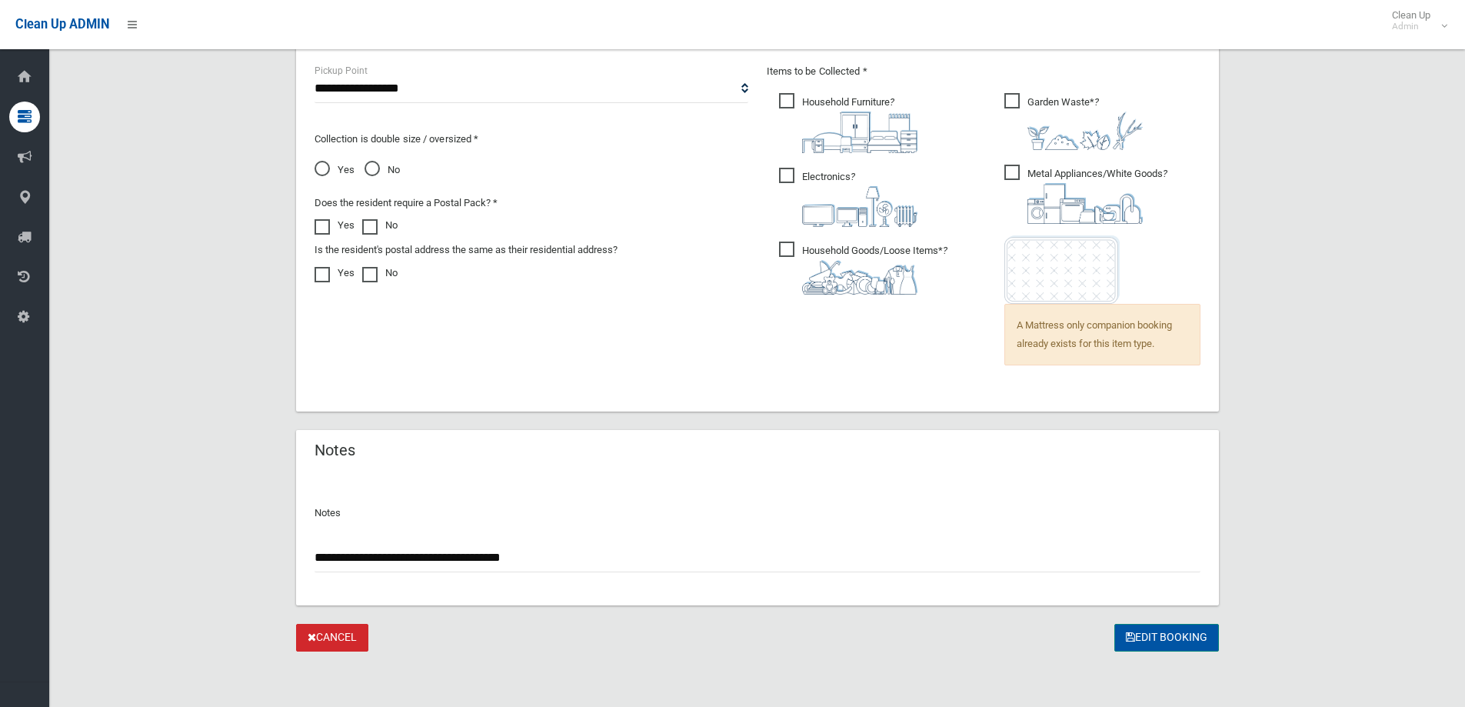  What do you see at coordinates (1166, 637) in the screenshot?
I see `button: Edit Booking` at bounding box center [1166, 637].